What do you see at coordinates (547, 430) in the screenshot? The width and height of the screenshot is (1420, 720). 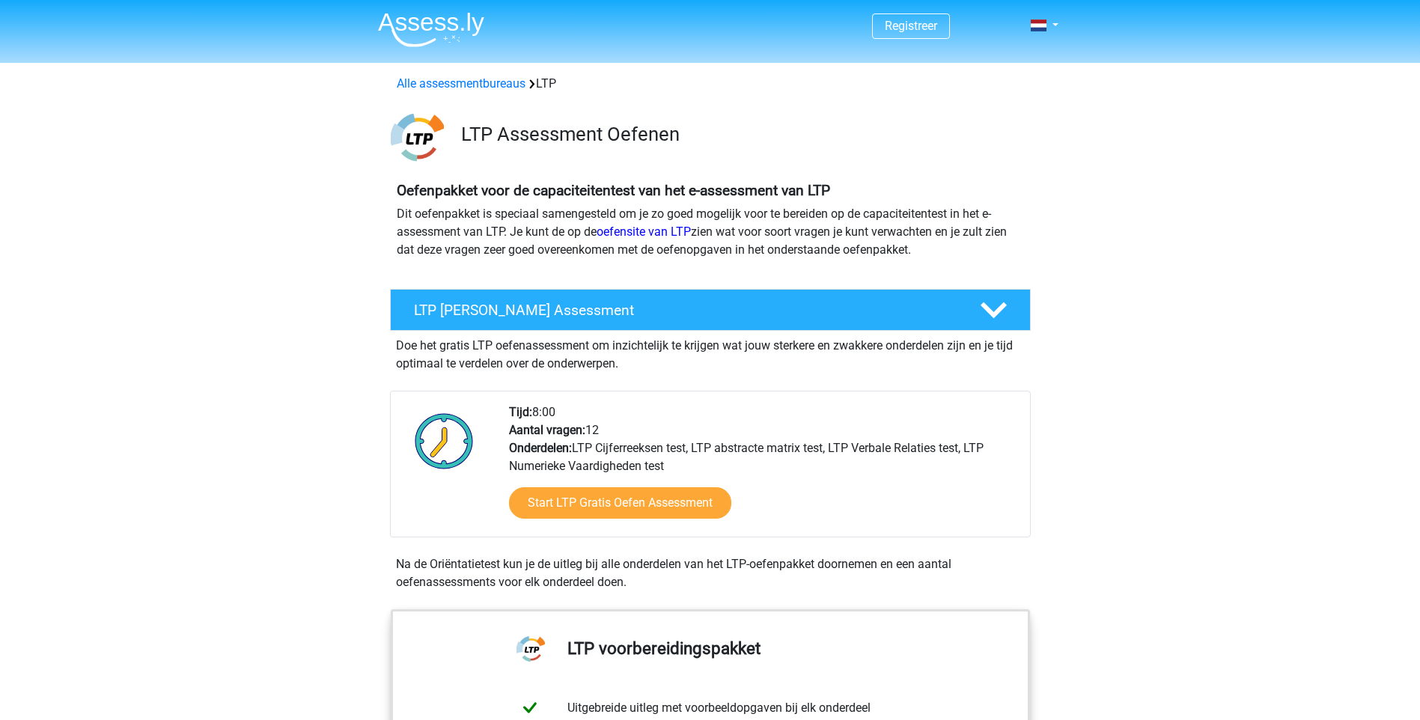 I see `b: Aantal vragen:` at bounding box center [547, 430].